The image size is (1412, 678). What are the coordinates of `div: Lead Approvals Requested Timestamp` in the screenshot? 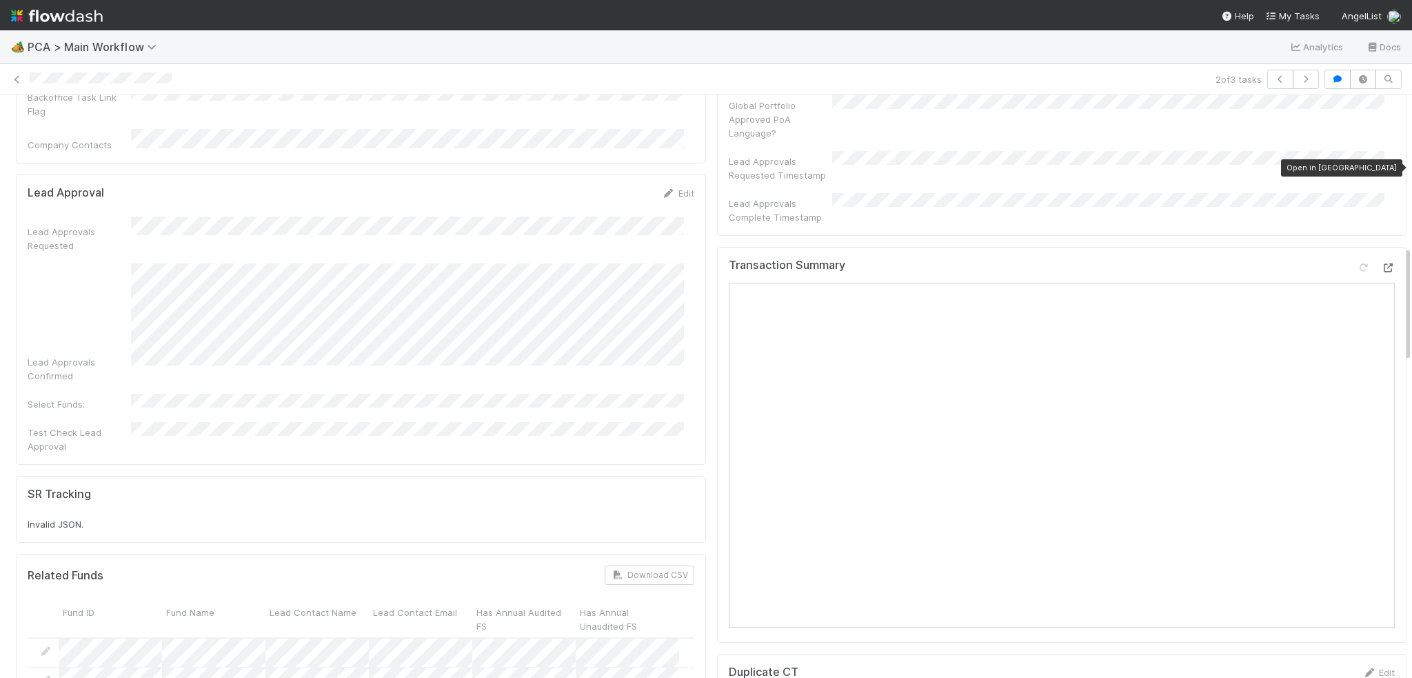 It's located at (781, 168).